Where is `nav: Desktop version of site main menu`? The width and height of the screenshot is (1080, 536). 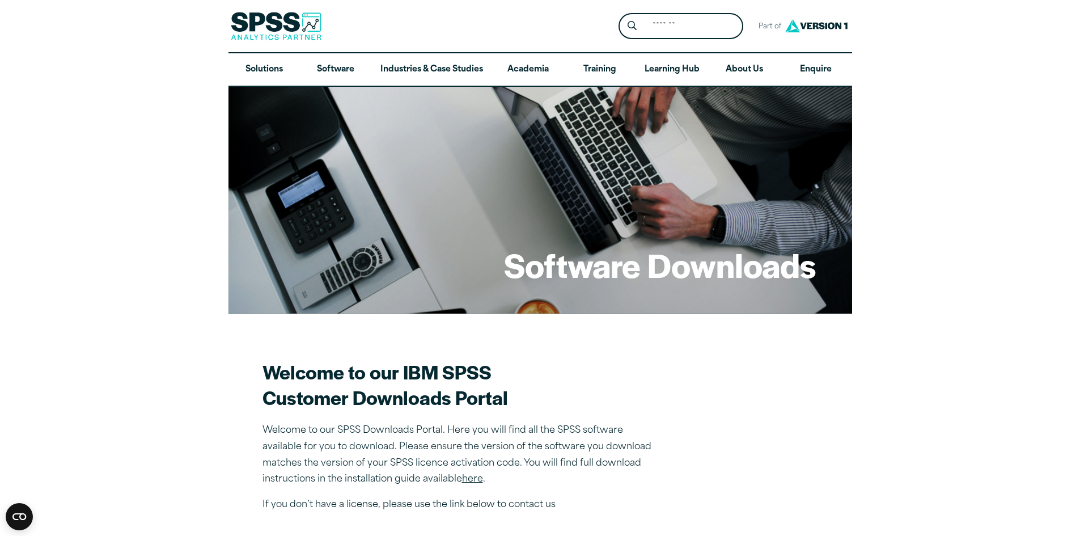 nav: Desktop version of site main menu is located at coordinates (540, 70).